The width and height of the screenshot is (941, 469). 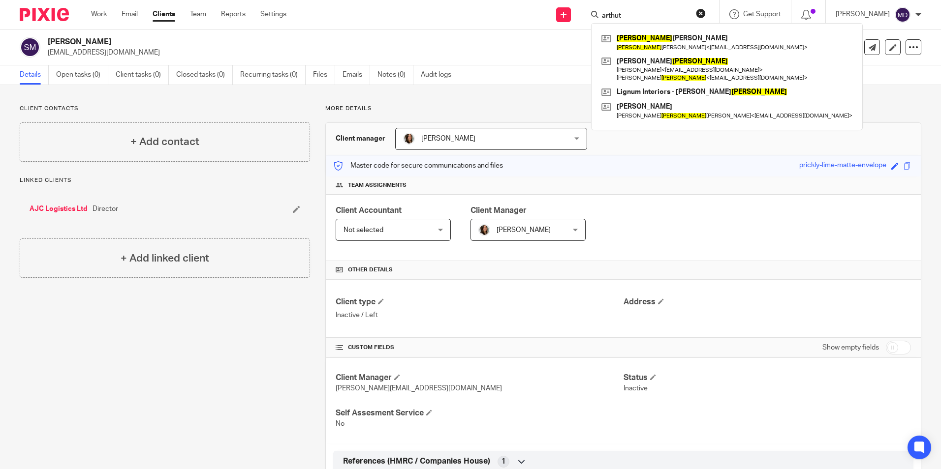 What do you see at coordinates (623, 109) in the screenshot?
I see `p: More details` at bounding box center [623, 109].